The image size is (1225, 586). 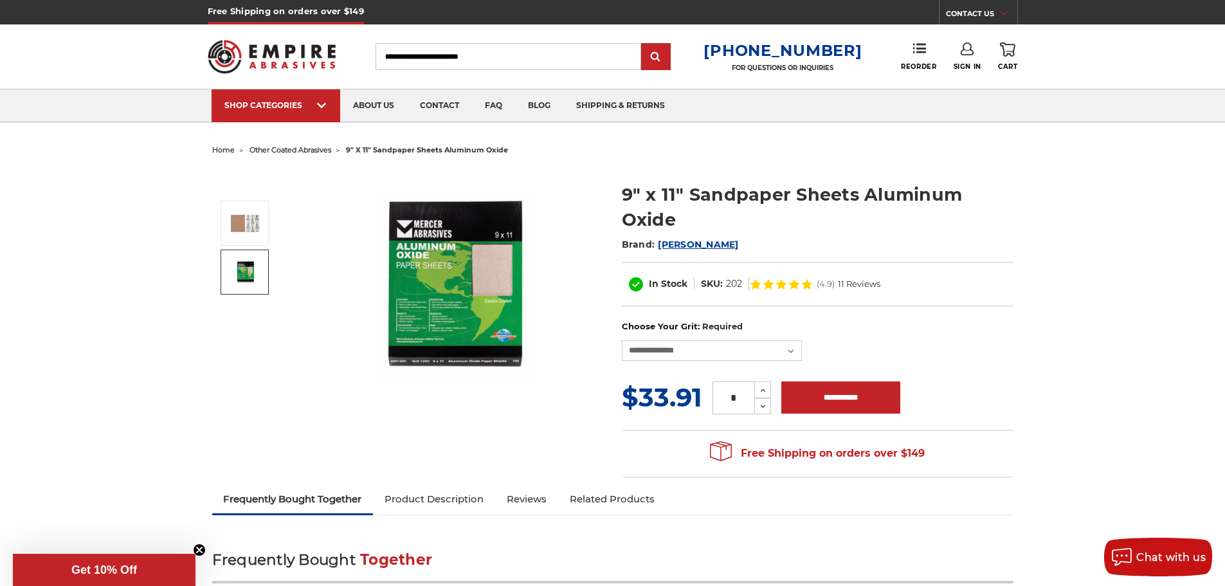 I want to click on p: FOR QUESTIONS OR INQUIRIES, so click(x=783, y=68).